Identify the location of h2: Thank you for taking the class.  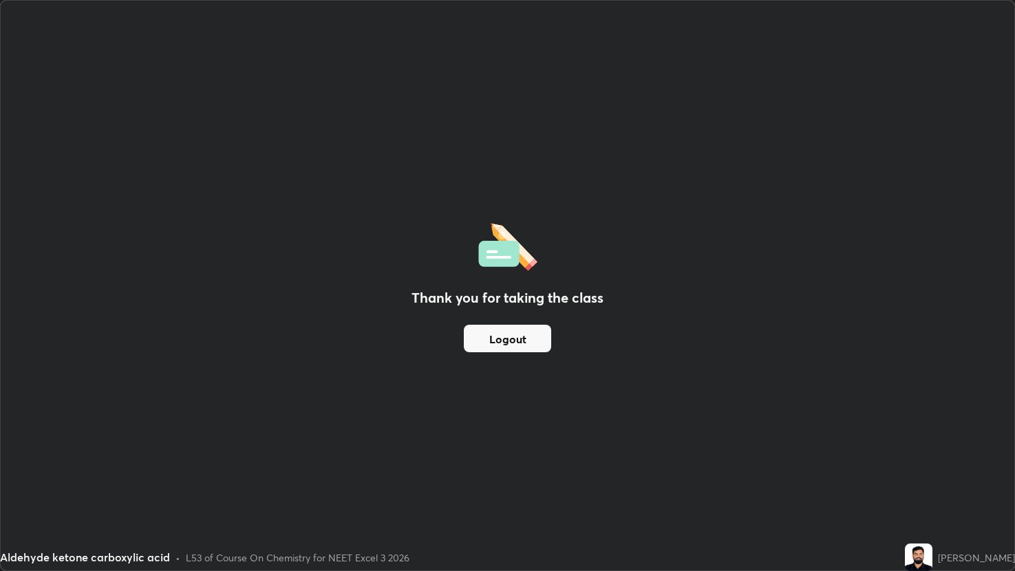
(507, 298).